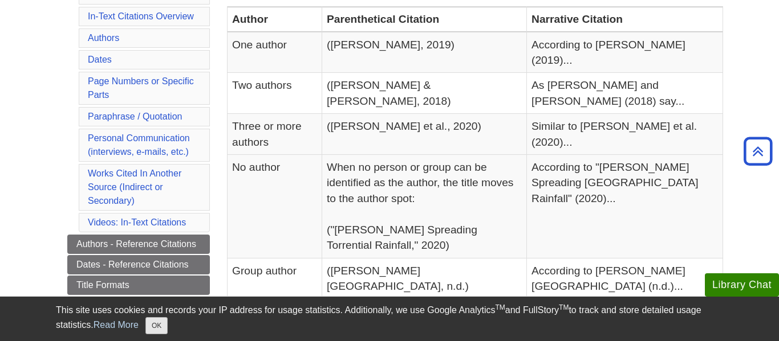 This screenshot has width=779, height=341. I want to click on button: Close, so click(156, 326).